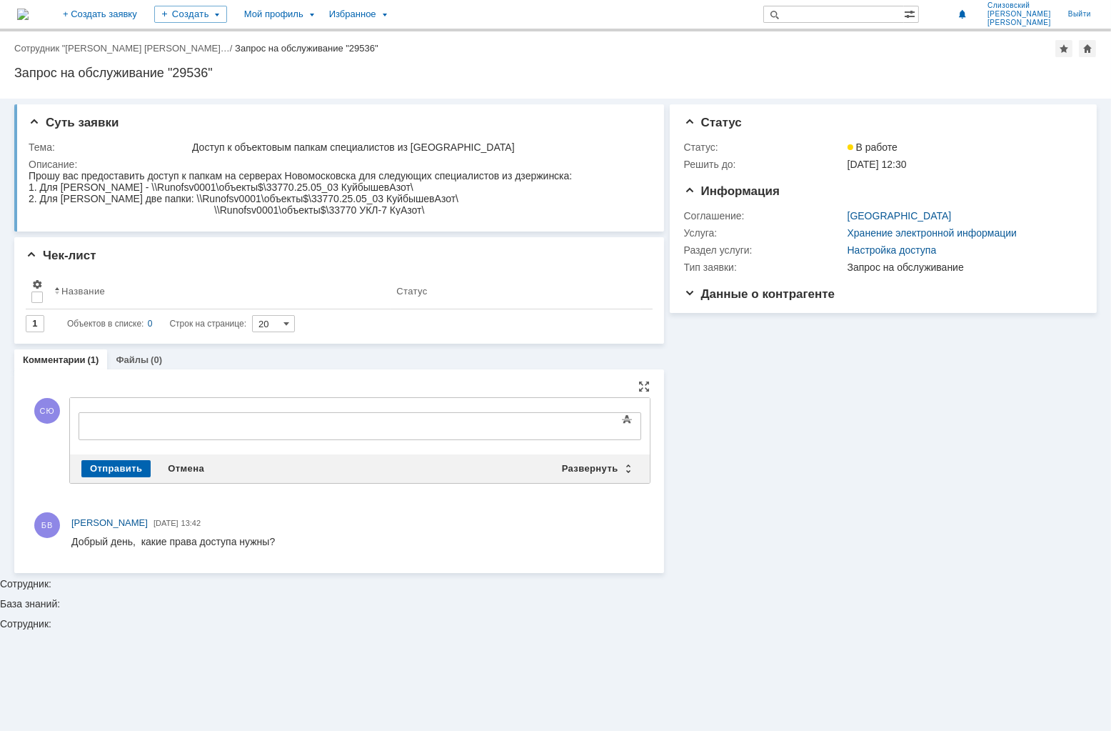  I want to click on a: Перейти на домашнюю страницу, so click(23, 14).